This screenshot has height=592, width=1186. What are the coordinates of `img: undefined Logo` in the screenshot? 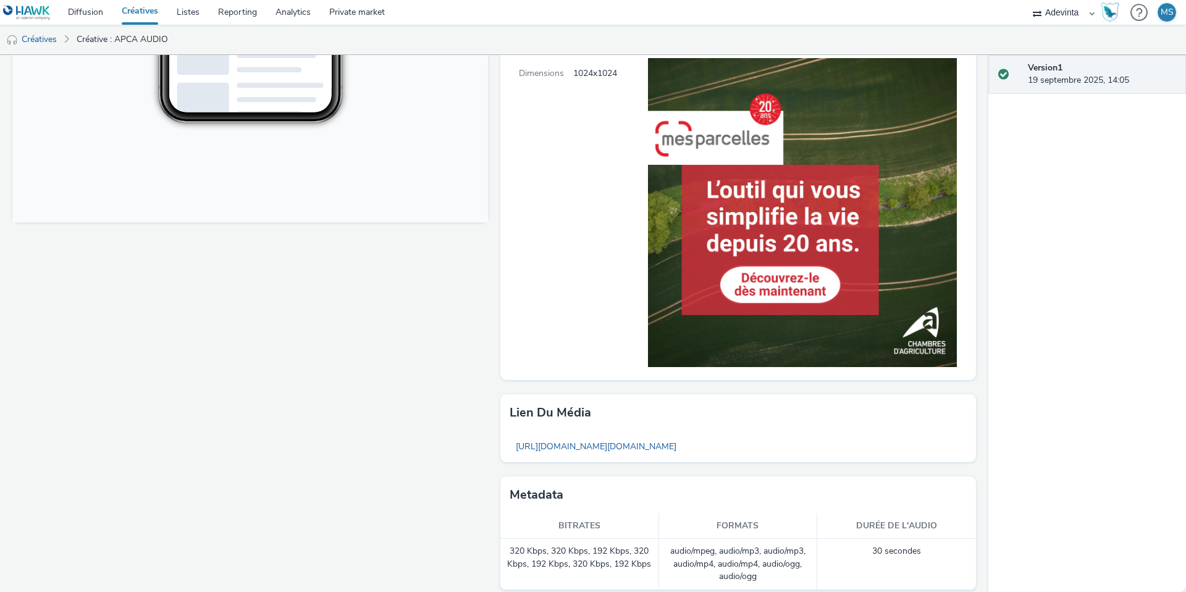 It's located at (27, 12).